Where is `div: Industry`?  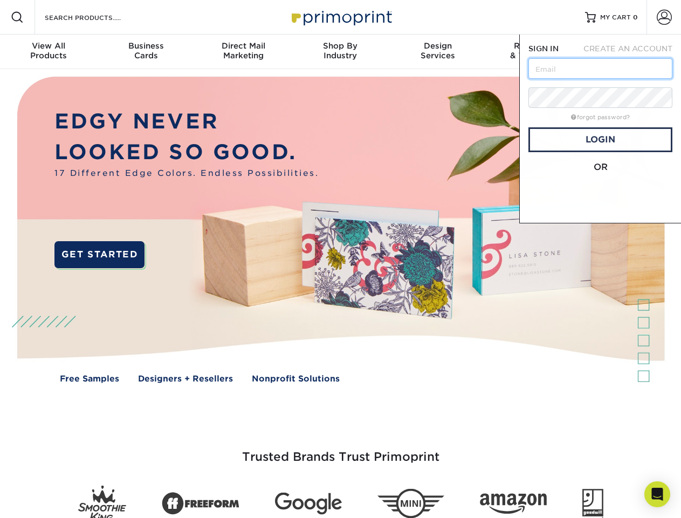
div: Industry is located at coordinates (340, 51).